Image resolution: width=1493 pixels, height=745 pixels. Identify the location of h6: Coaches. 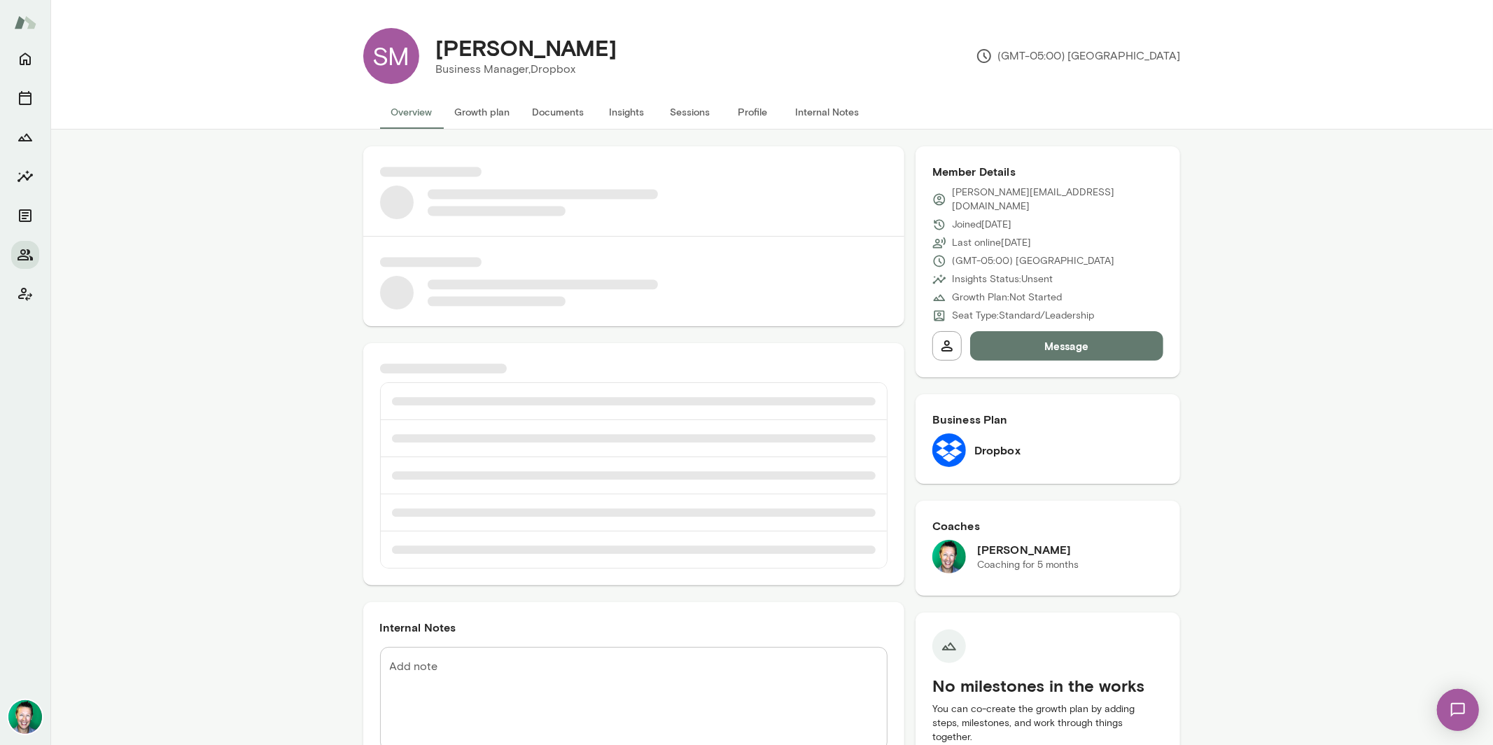
(1048, 526).